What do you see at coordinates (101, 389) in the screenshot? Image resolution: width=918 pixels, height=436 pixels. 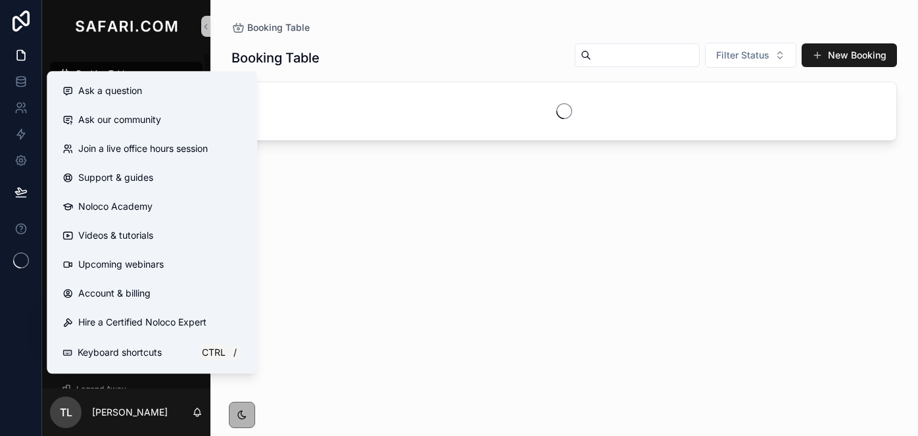 I see `span: Legend Away` at bounding box center [101, 389].